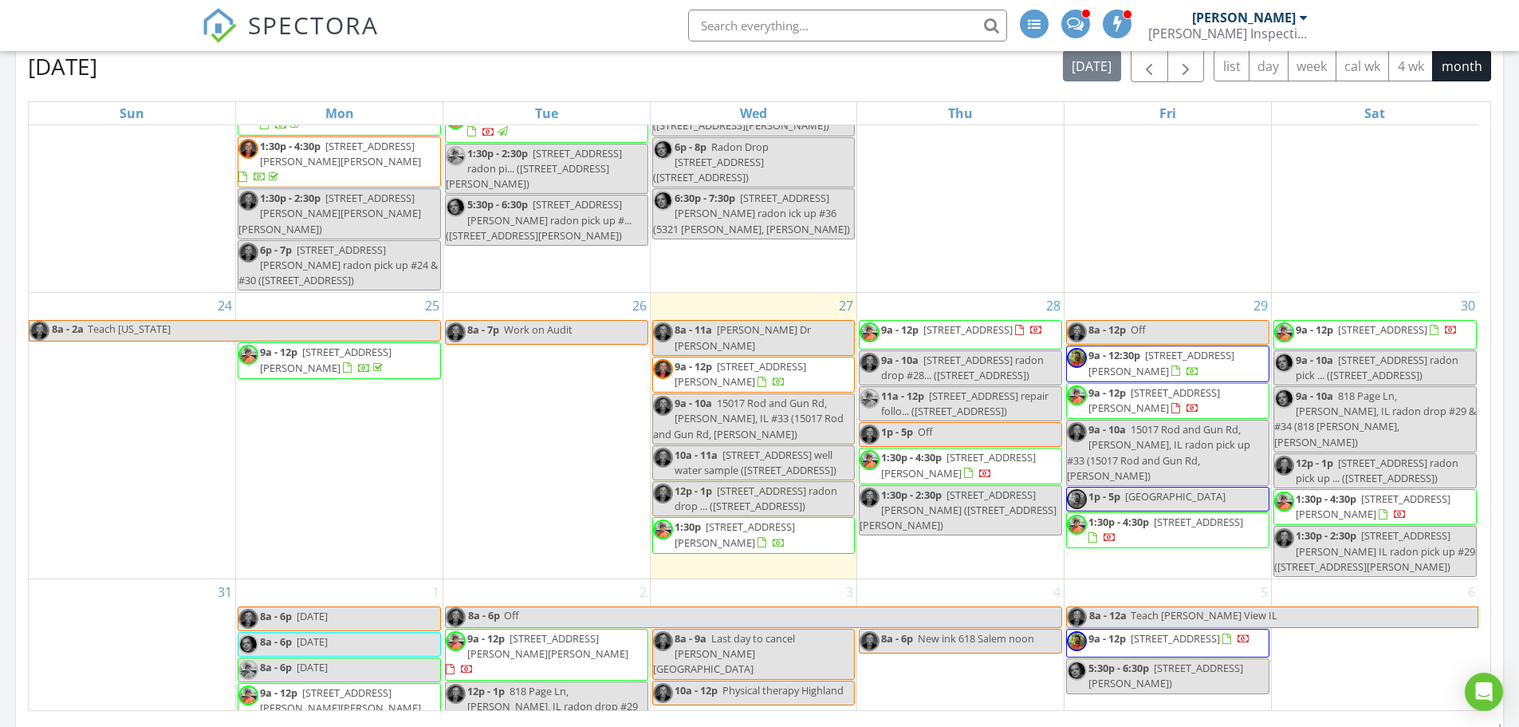  I want to click on a: Go to August 28, 2025, so click(1054, 305).